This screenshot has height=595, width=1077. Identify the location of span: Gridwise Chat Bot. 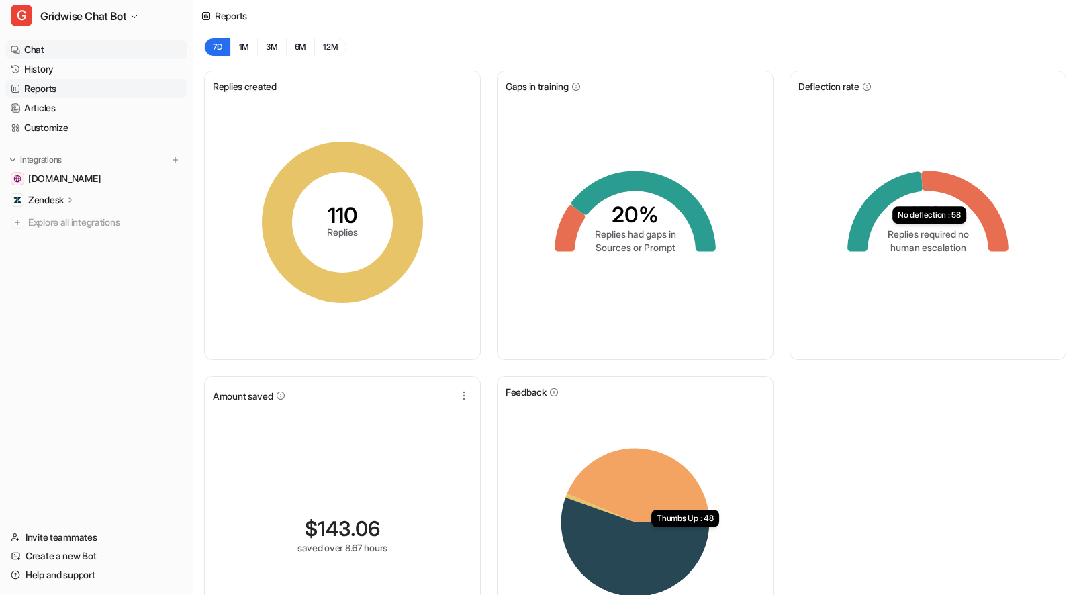
(83, 16).